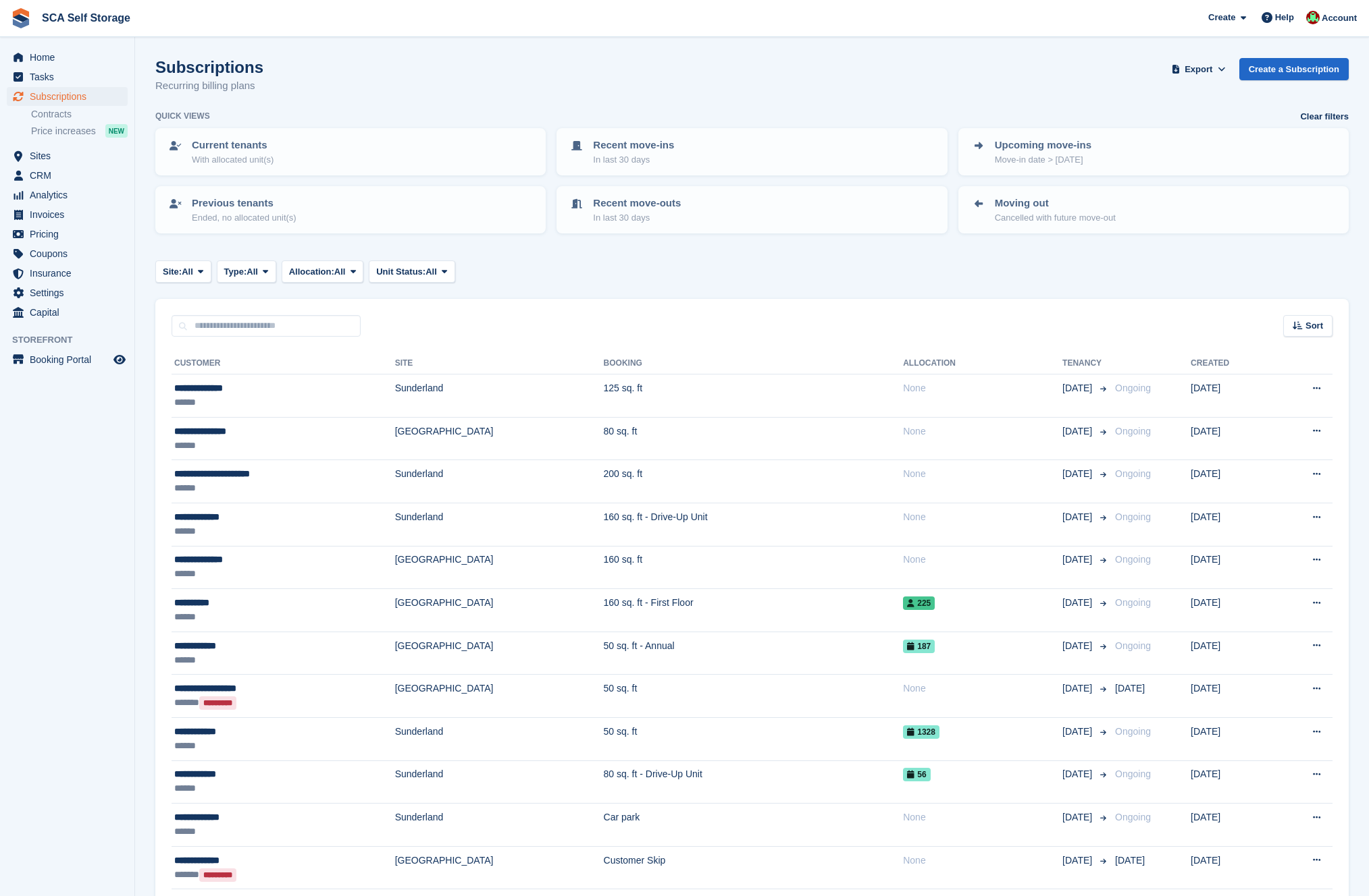 The image size is (1369, 896). Describe the element at coordinates (1198, 68) in the screenshot. I see `button: Export` at that location.